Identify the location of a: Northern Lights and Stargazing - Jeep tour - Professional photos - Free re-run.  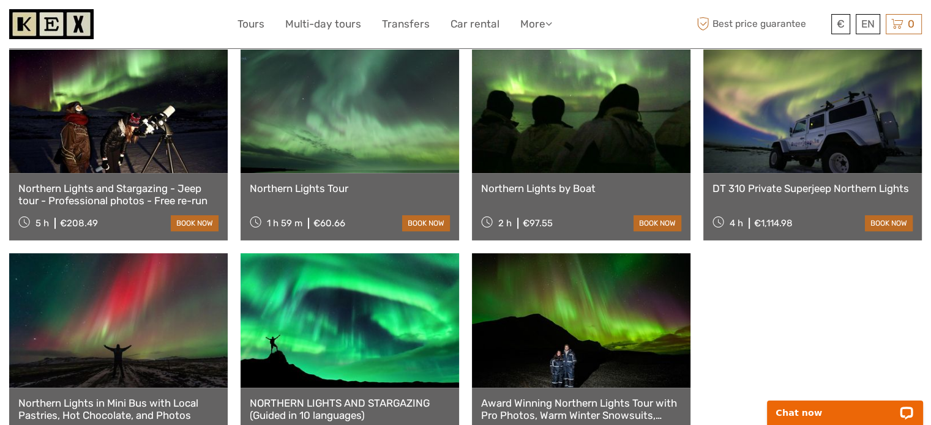
(118, 195).